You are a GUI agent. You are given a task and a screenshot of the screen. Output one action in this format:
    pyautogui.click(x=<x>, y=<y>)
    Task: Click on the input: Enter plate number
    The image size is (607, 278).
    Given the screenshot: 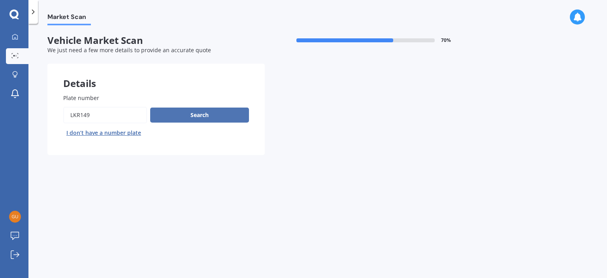 What is the action you would take?
    pyautogui.click(x=105, y=115)
    